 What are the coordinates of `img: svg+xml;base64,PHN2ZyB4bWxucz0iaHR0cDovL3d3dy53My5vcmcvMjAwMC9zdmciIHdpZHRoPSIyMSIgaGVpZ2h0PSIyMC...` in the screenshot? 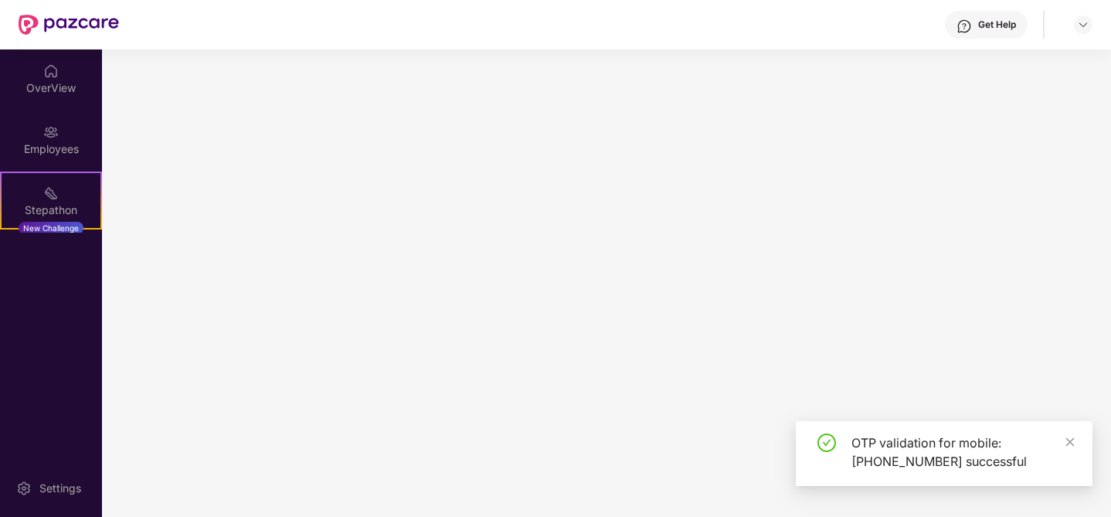 It's located at (51, 193).